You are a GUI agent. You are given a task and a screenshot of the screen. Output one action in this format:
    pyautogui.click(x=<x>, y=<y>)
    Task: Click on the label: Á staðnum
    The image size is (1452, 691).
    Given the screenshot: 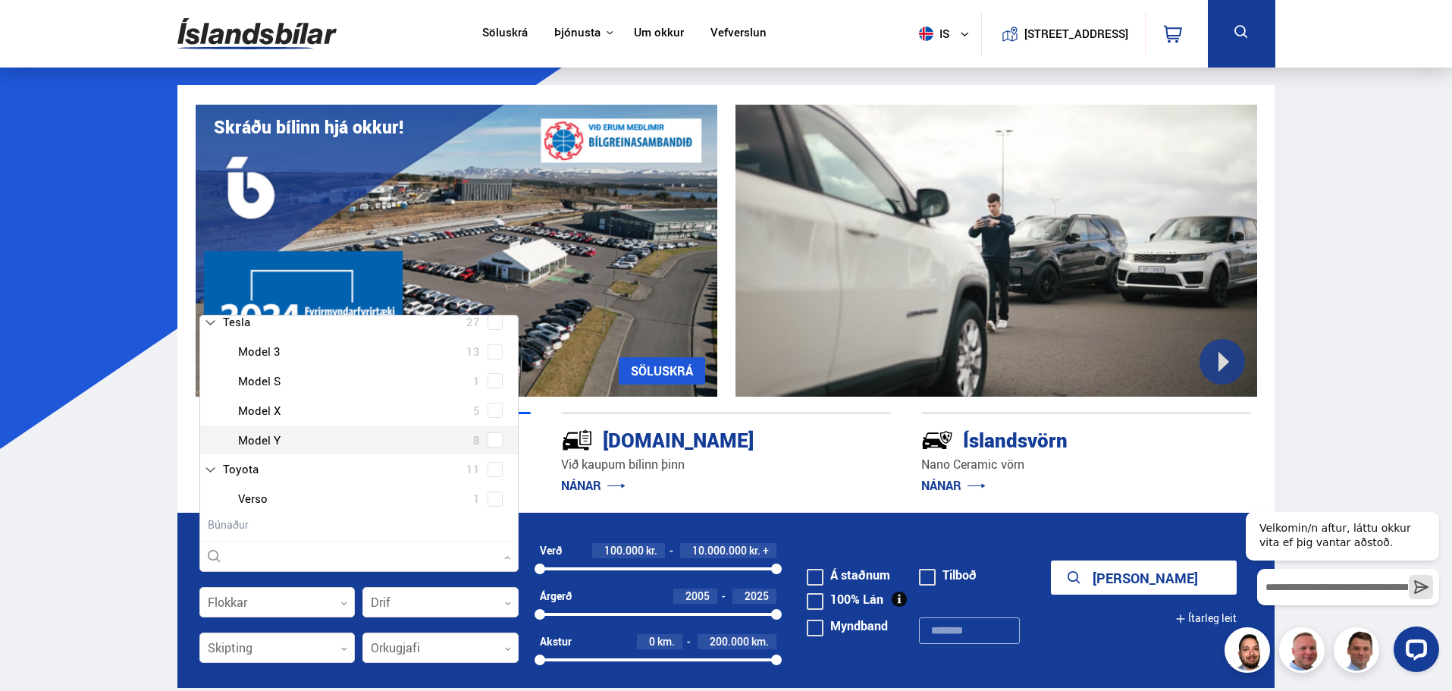 What is the action you would take?
    pyautogui.click(x=849, y=575)
    